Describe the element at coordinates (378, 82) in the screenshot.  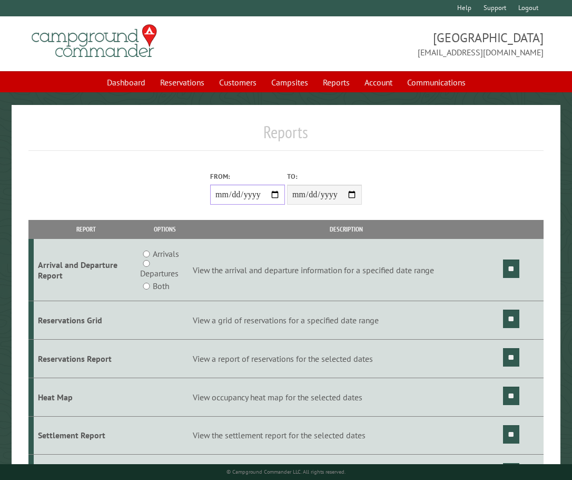
I see `a: Account` at that location.